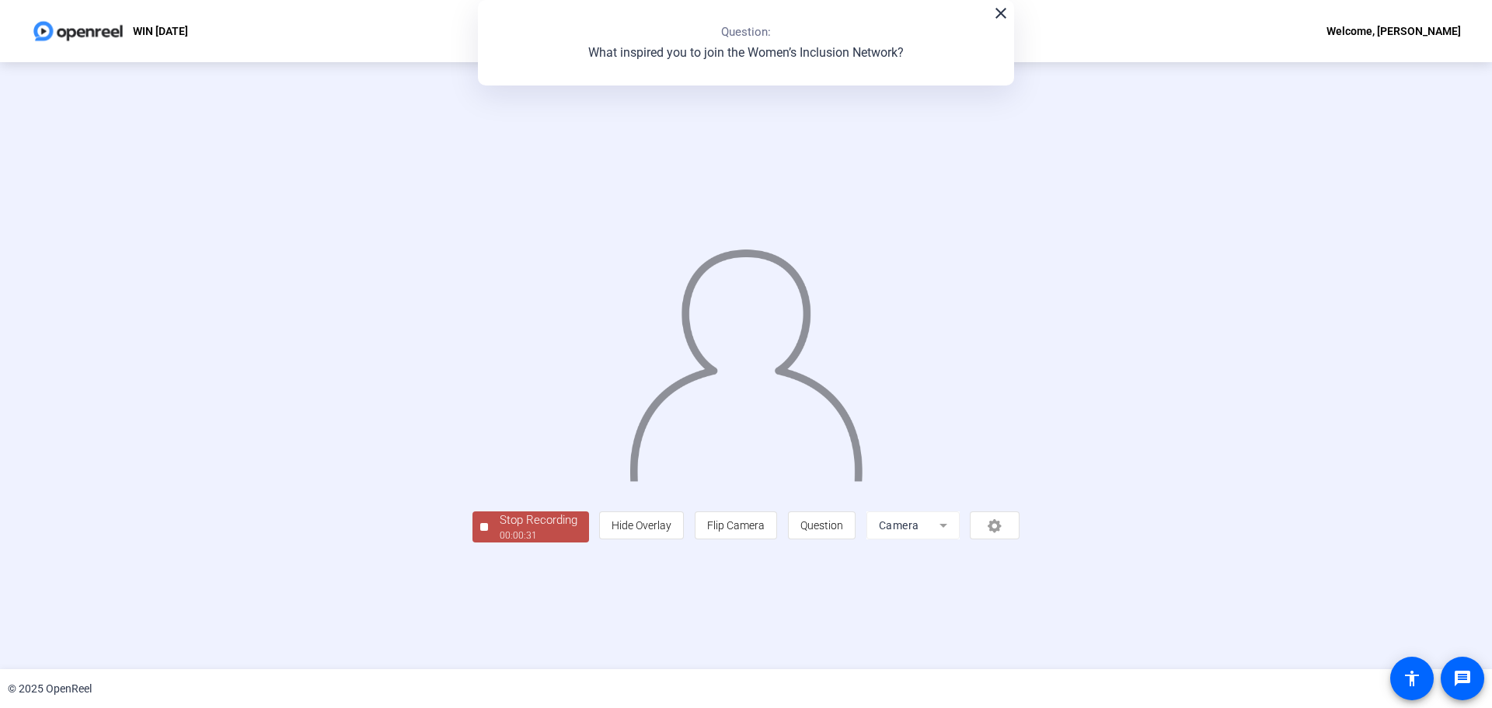  What do you see at coordinates (531, 527) in the screenshot?
I see `button: Stop Recording00:00:31` at bounding box center [531, 527].